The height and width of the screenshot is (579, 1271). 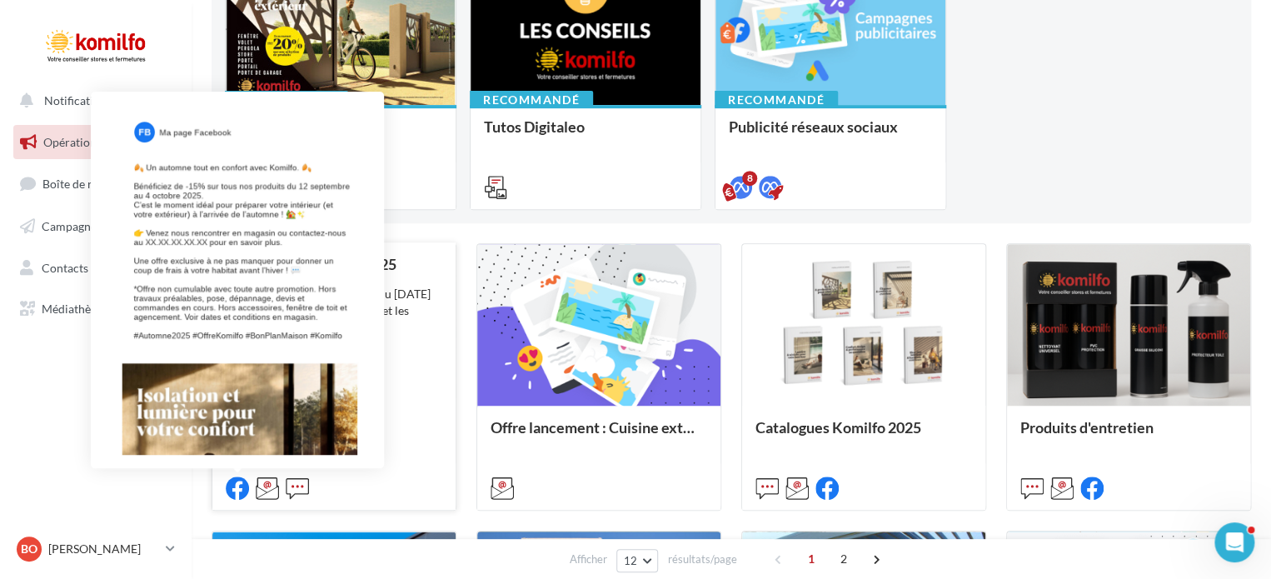 What do you see at coordinates (96, 309) in the screenshot?
I see `a: Médiathèque` at bounding box center [96, 309].